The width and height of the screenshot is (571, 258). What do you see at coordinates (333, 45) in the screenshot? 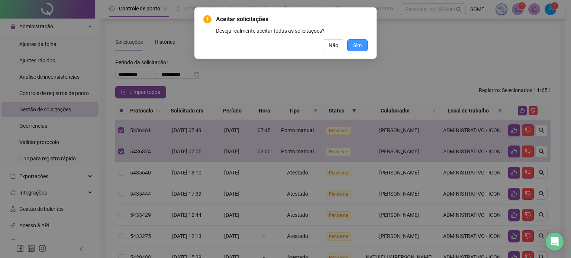
I see `button: Não` at bounding box center [333, 45].